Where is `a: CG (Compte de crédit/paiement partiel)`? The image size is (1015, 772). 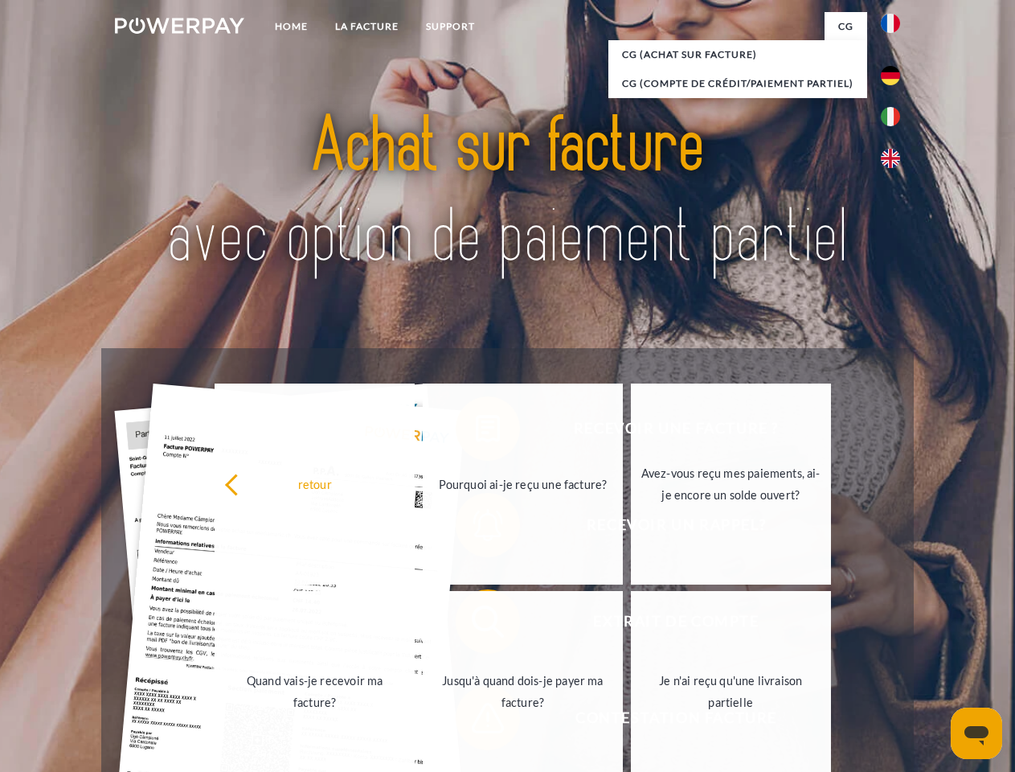
a: CG (Compte de crédit/paiement partiel) is located at coordinates (738, 84).